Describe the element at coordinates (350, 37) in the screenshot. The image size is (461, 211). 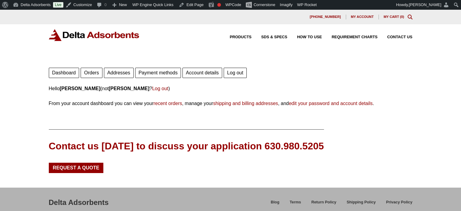
I see `a: Requirement Charts` at that location.